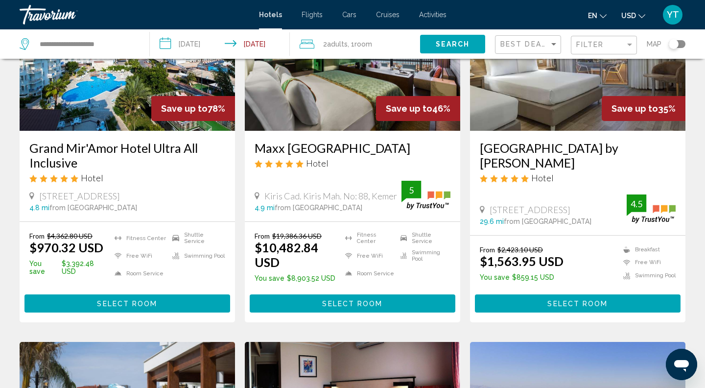 The height and width of the screenshot is (388, 705). Describe the element at coordinates (592, 16) in the screenshot. I see `span: en` at that location.